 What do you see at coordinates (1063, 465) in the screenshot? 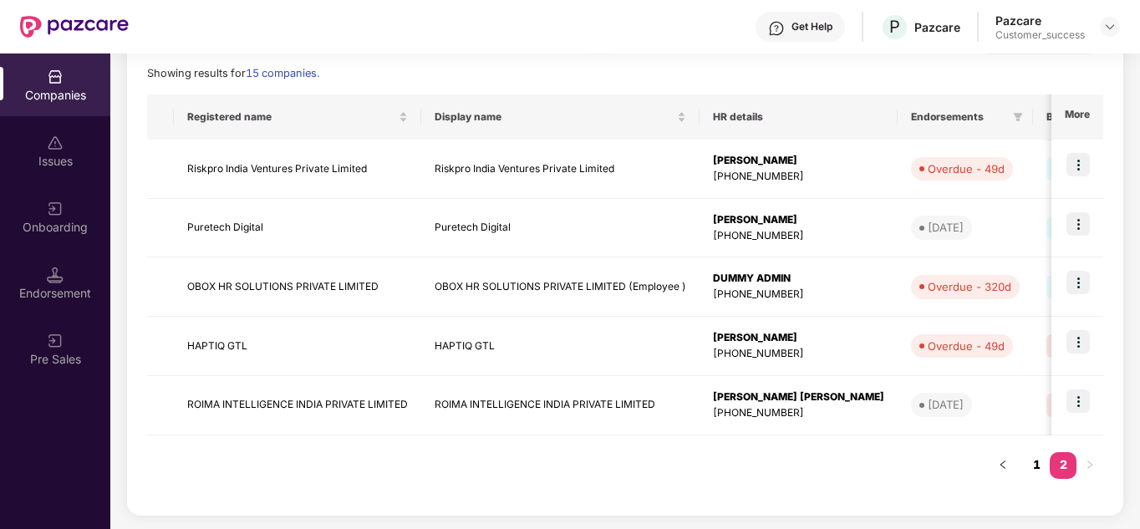
I see `a: 2` at bounding box center [1063, 465].